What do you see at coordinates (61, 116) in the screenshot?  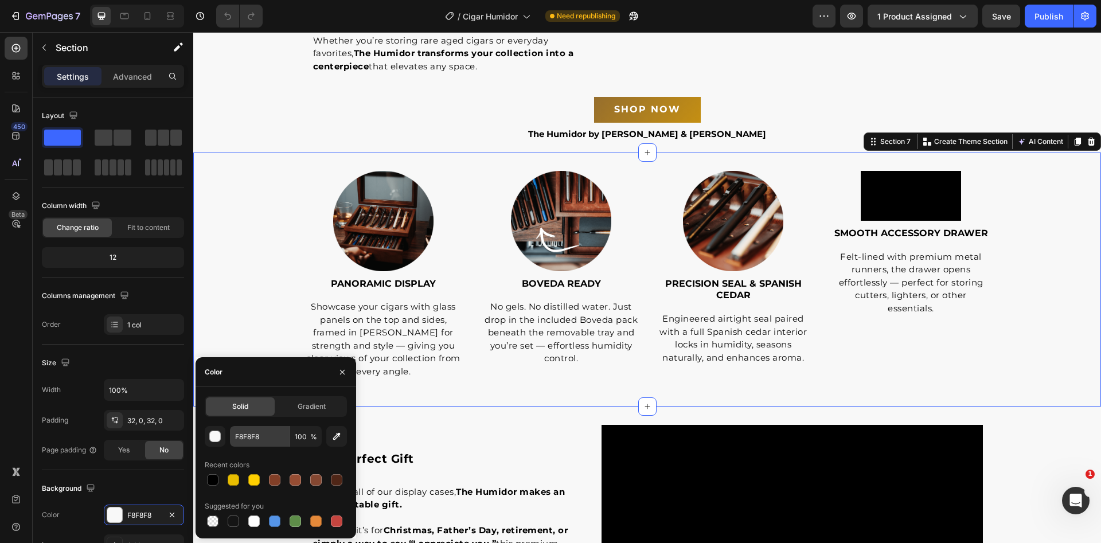 I see `div: Layout` at bounding box center [61, 116].